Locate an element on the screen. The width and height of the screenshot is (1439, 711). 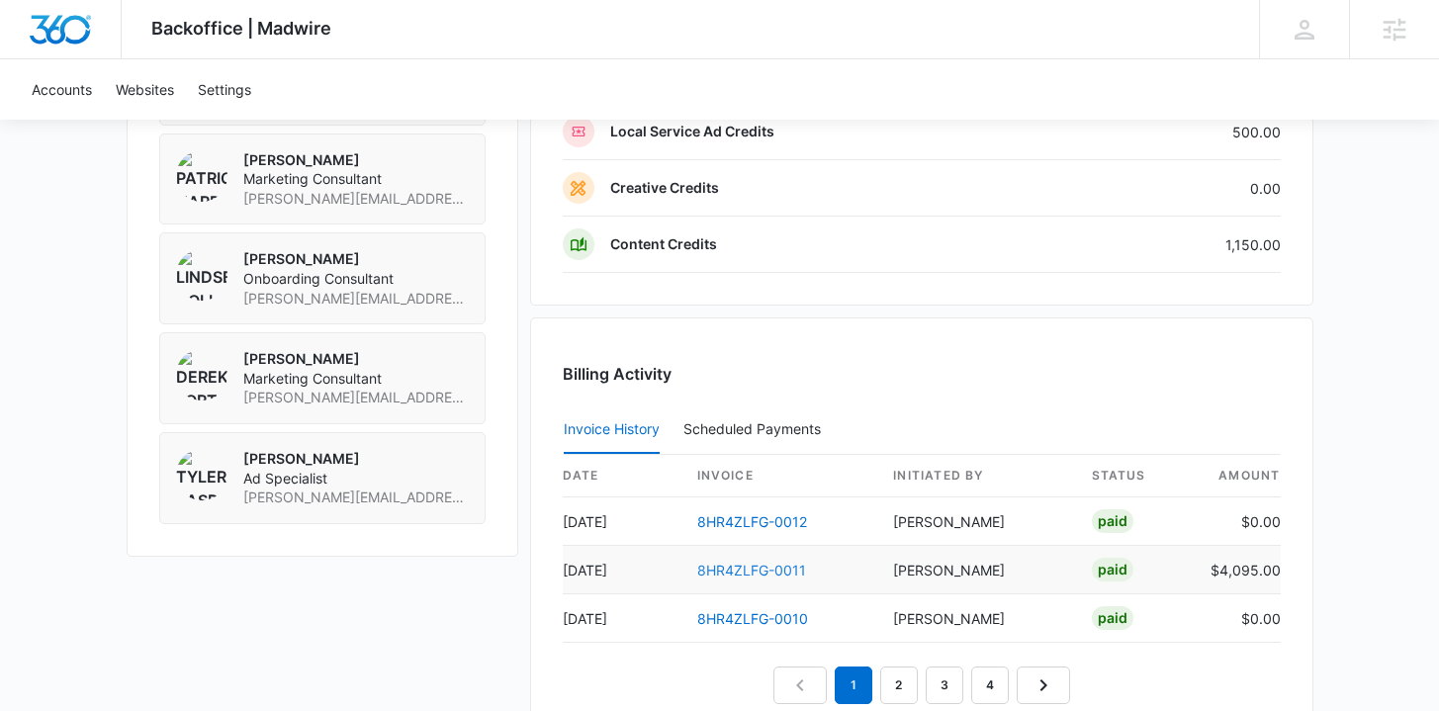
a: Page 3 is located at coordinates (944, 685).